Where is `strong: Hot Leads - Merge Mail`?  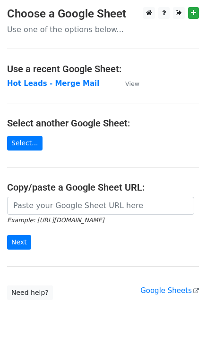
strong: Hot Leads - Merge Mail is located at coordinates (53, 84).